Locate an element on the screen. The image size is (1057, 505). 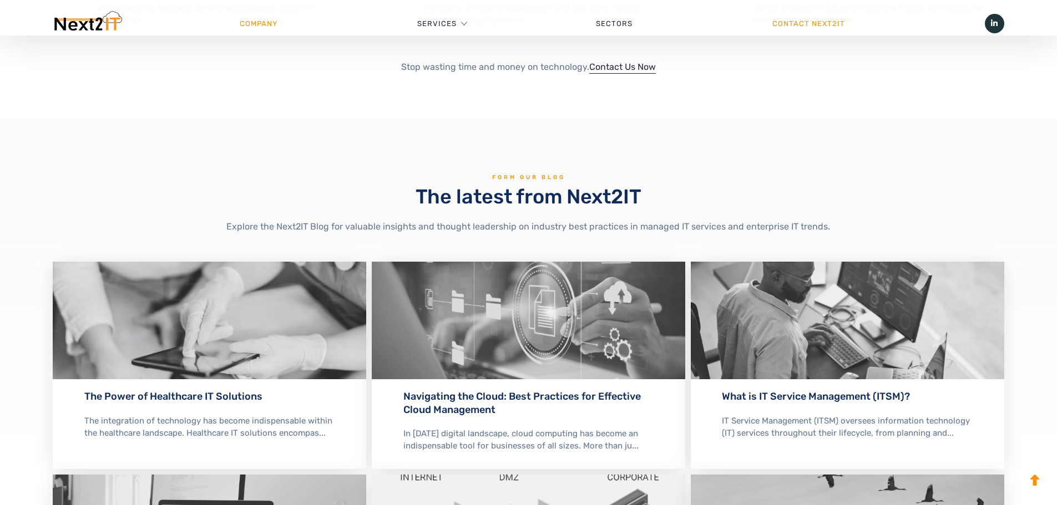
a: Contact Us Now is located at coordinates (623, 67).